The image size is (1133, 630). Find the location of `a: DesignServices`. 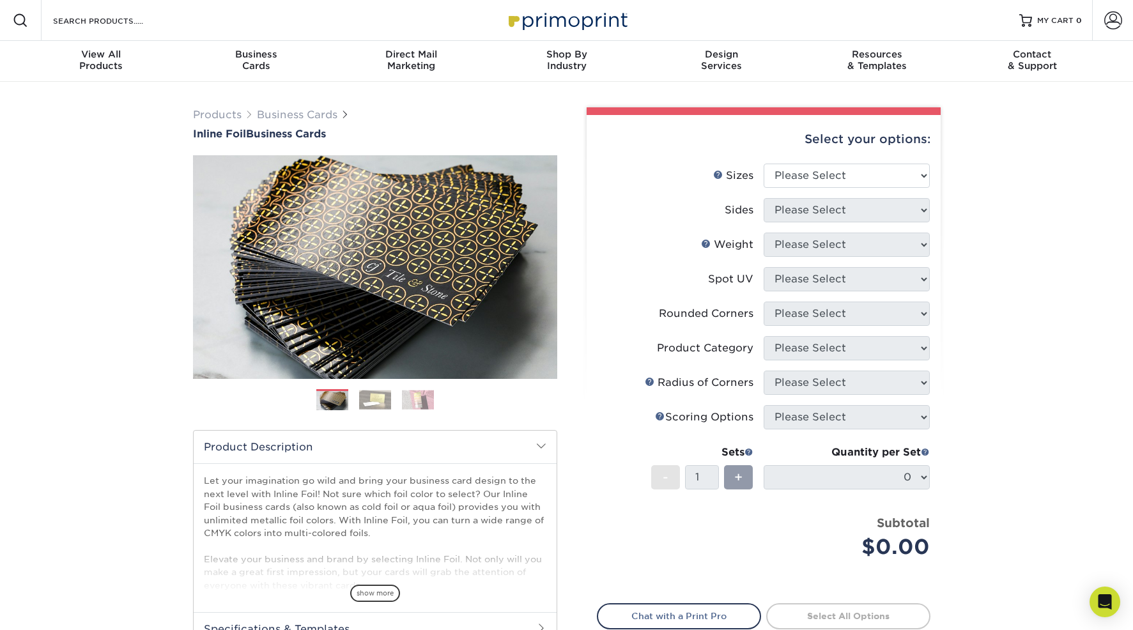

a: DesignServices is located at coordinates (721, 61).